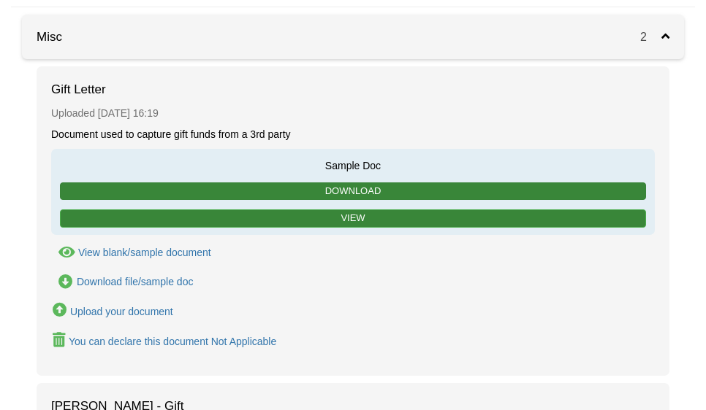  I want to click on div: View blank/sample document, so click(145, 253).